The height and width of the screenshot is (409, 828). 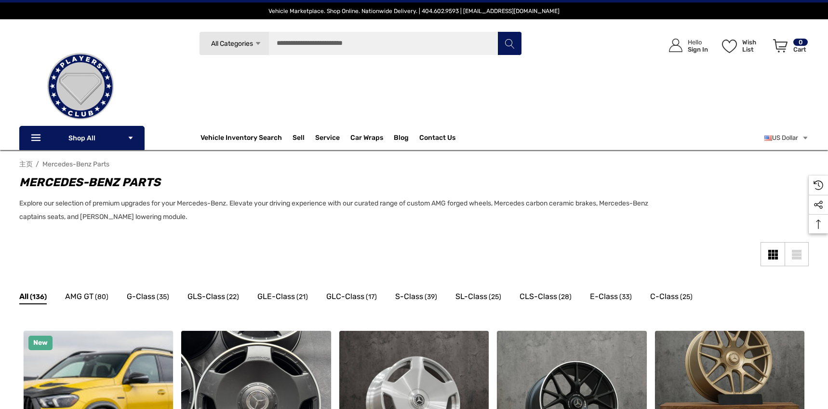 What do you see at coordinates (76, 164) in the screenshot?
I see `a: Mercedes-Benz Parts` at bounding box center [76, 164].